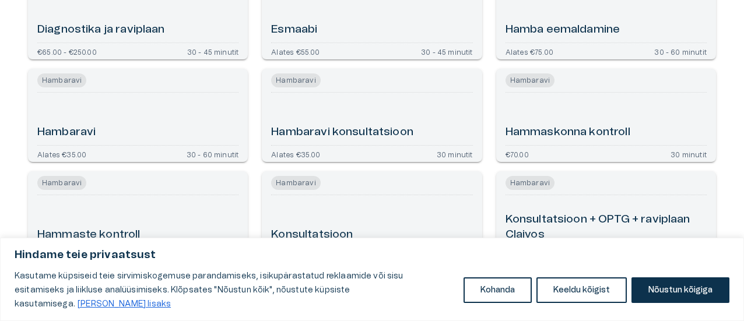  I want to click on p: Alates €75.00, so click(529, 51).